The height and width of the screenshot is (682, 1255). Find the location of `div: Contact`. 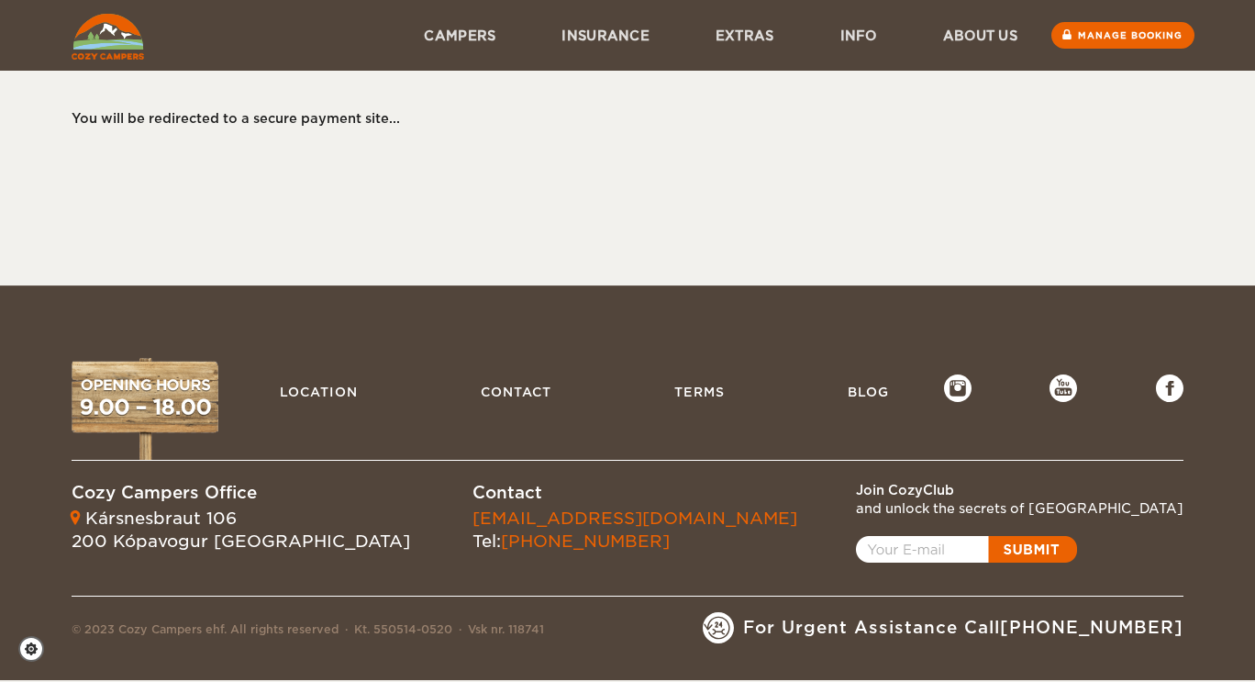

div: Contact is located at coordinates (635, 493).